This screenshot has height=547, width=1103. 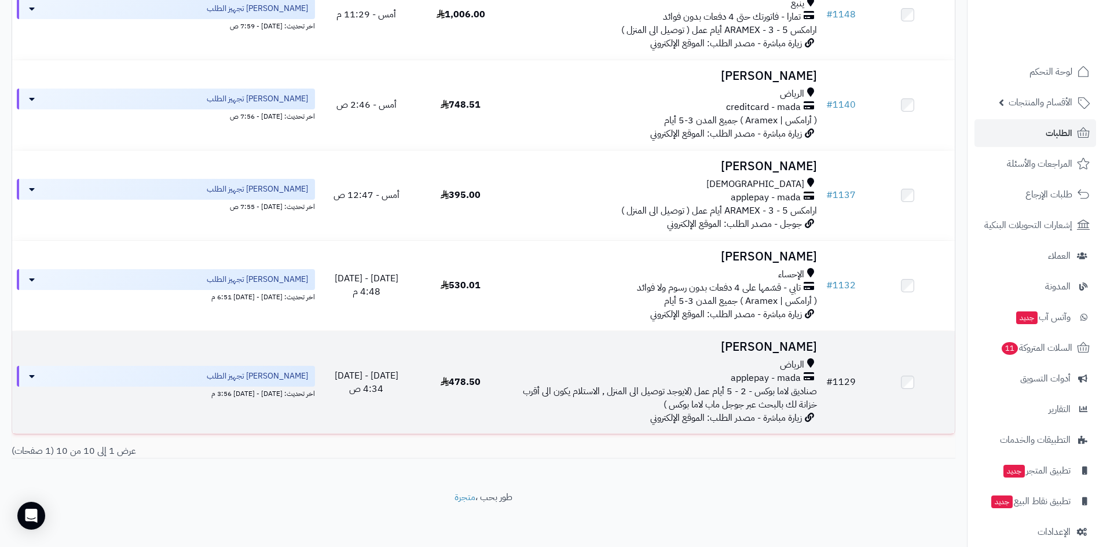 I want to click on span: تطبيق المتجر, so click(x=1036, y=471).